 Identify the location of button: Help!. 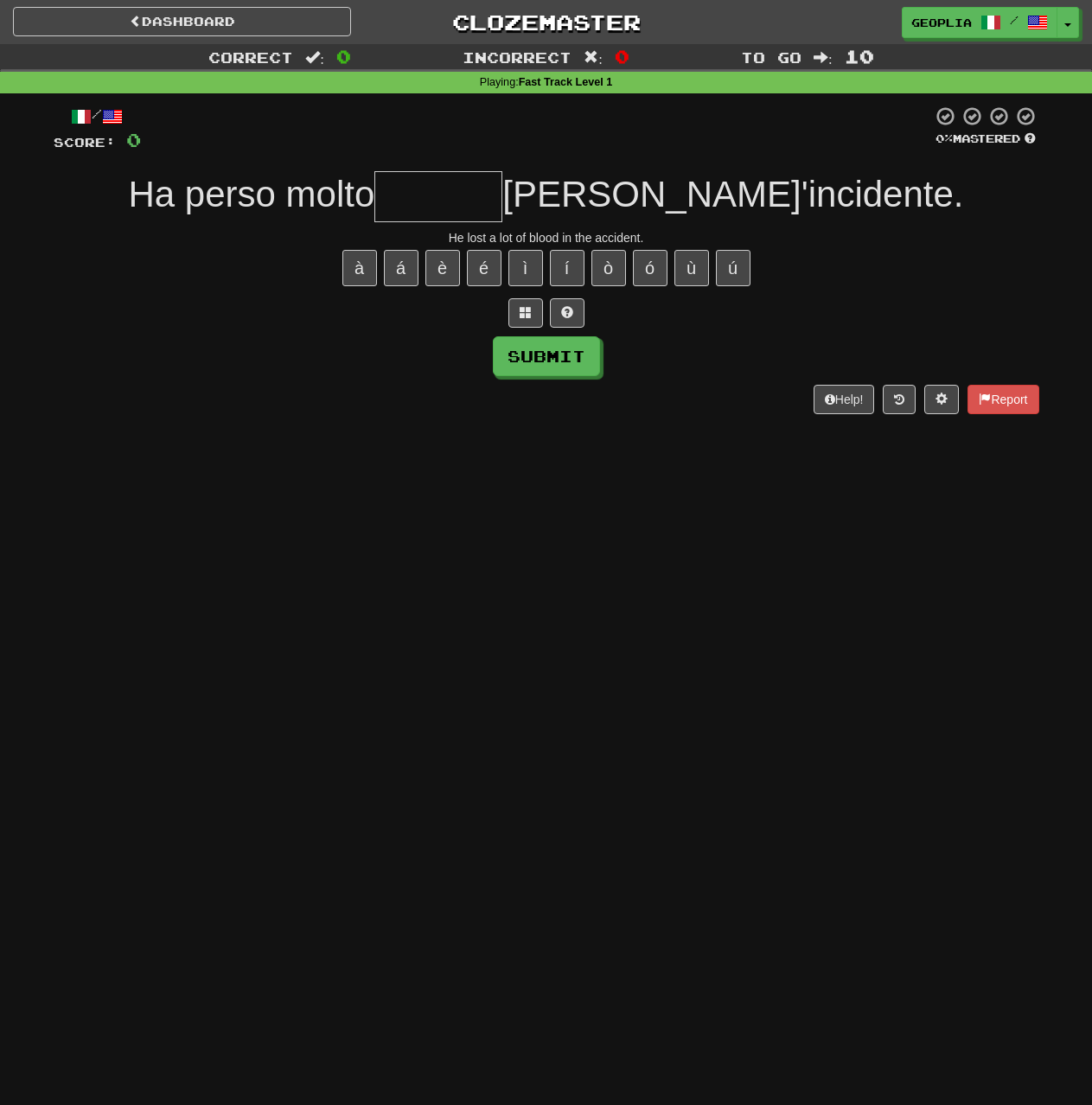
(844, 400).